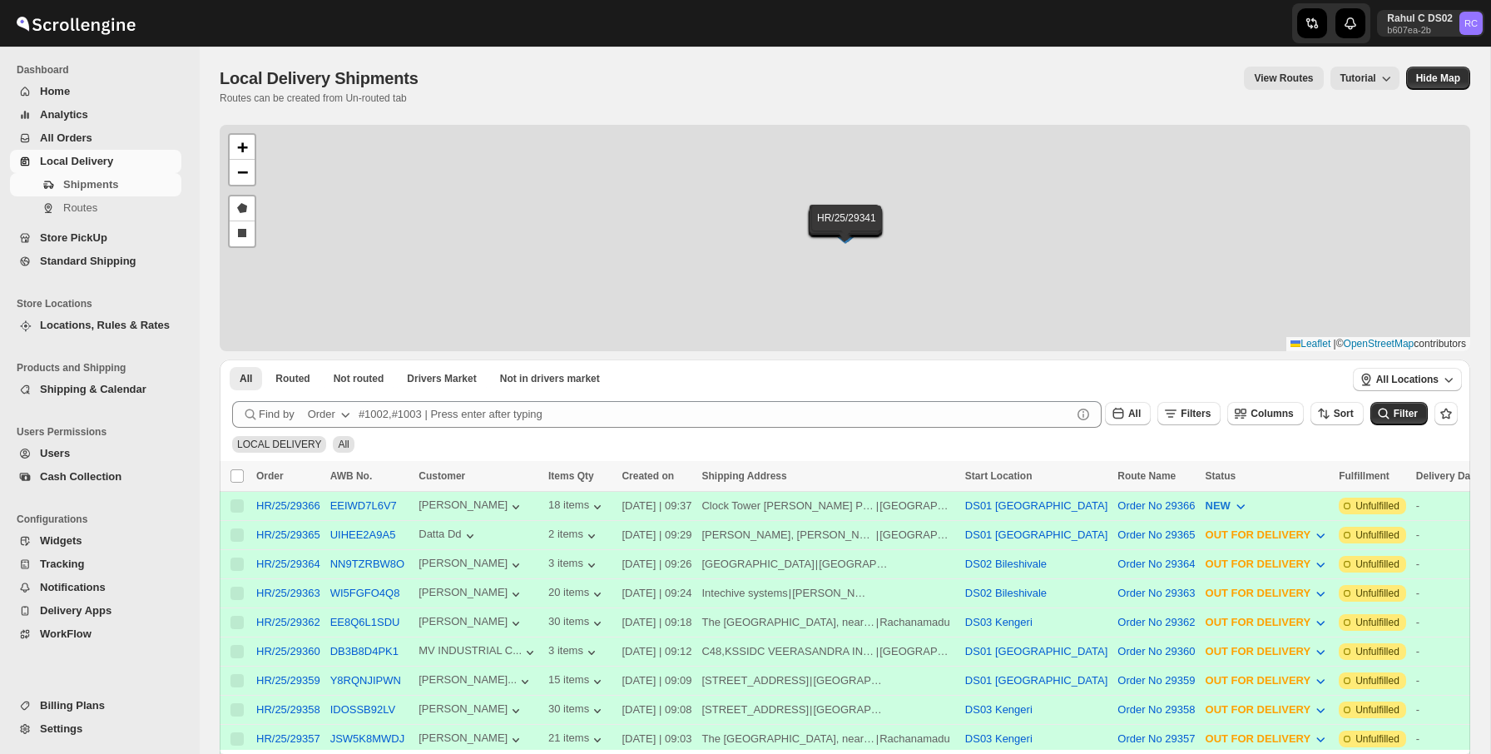 The image size is (1491, 754). What do you see at coordinates (288, 709) in the screenshot?
I see `div: HR/25/29358` at bounding box center [288, 709].